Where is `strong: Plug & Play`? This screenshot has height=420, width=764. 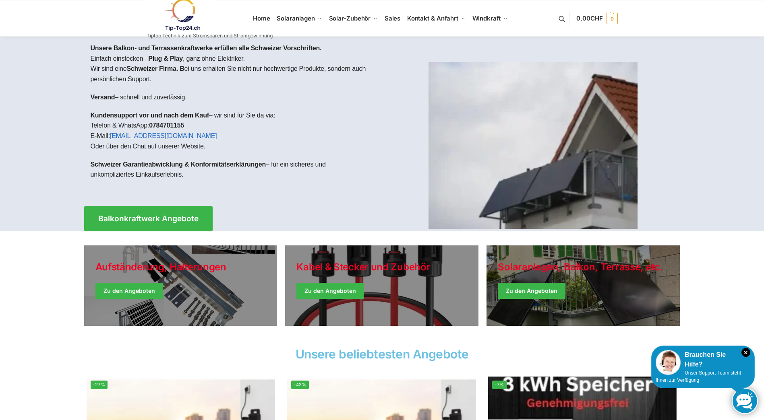 strong: Plug & Play is located at coordinates (166, 58).